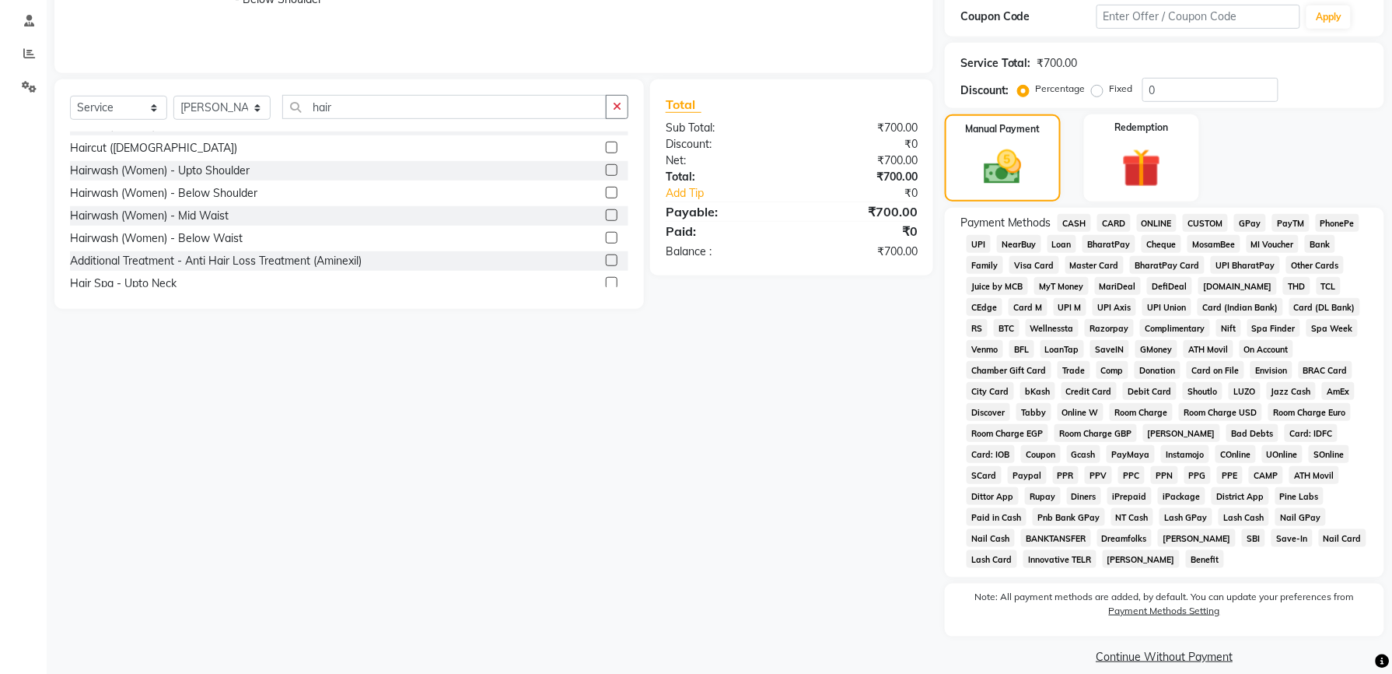  What do you see at coordinates (1182, 495) in the screenshot?
I see `span: iPackage` at bounding box center [1182, 495].